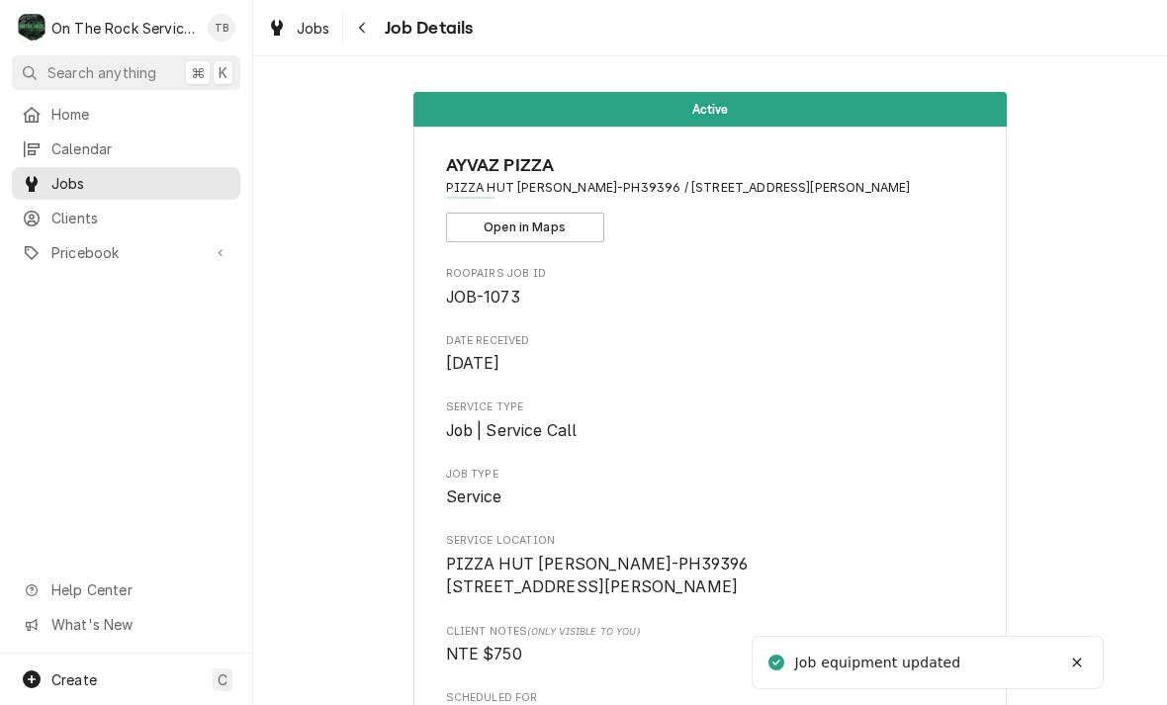 The height and width of the screenshot is (705, 1167). What do you see at coordinates (126, 114) in the screenshot?
I see `a: Home` at bounding box center [126, 114].